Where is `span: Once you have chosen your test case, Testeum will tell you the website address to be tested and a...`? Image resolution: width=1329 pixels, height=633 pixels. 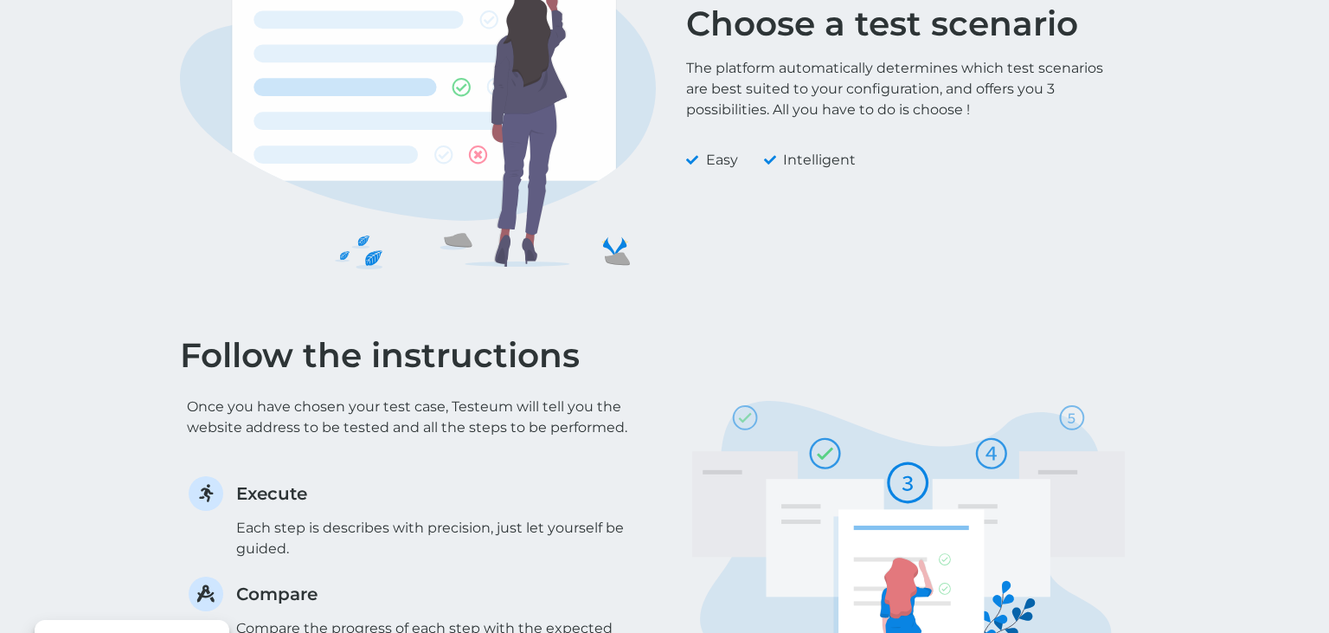
span: Once you have chosen your test case, Testeum will tell you the website address to be tested and a... is located at coordinates (407, 416).